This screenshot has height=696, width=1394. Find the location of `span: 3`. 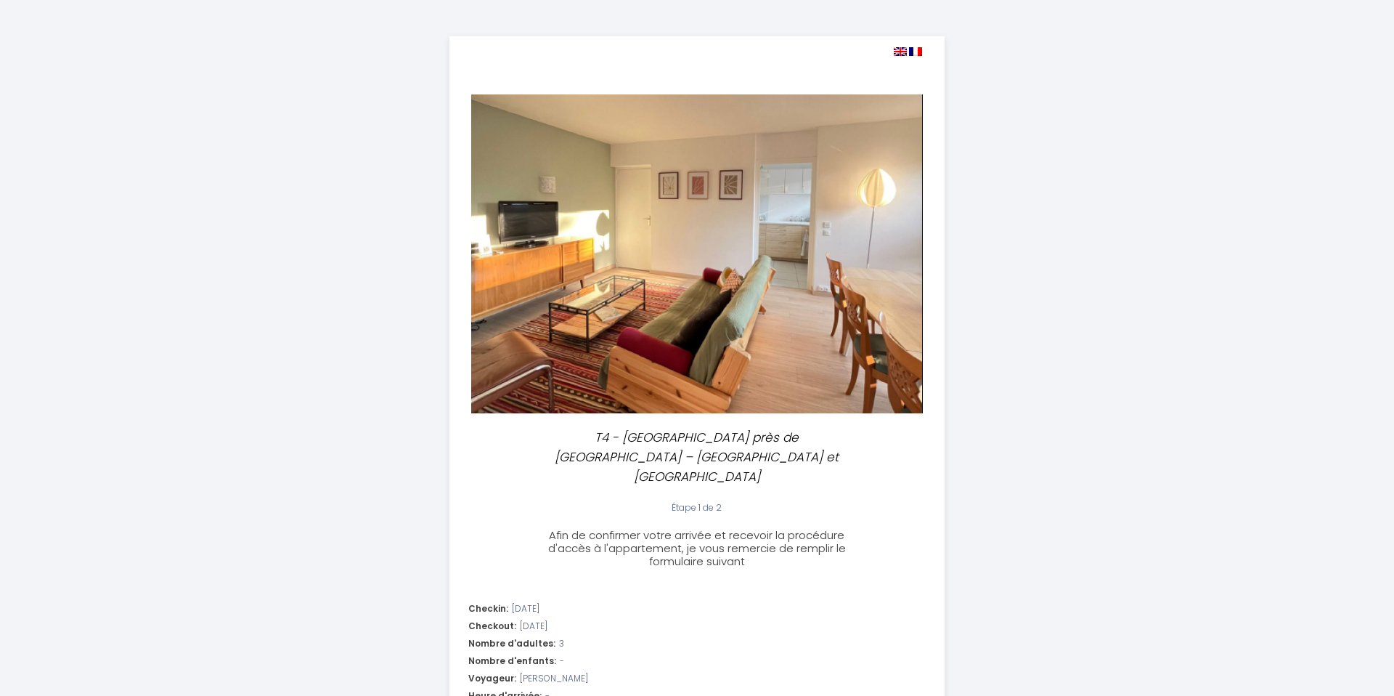

span: 3 is located at coordinates (561, 643).